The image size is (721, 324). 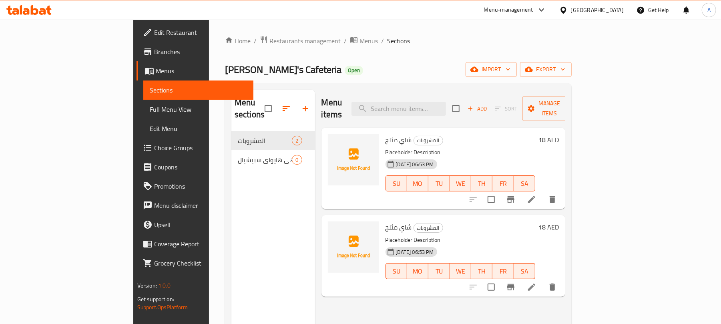 What do you see at coordinates (460, 271) in the screenshot?
I see `span: WE` at bounding box center [460, 271].